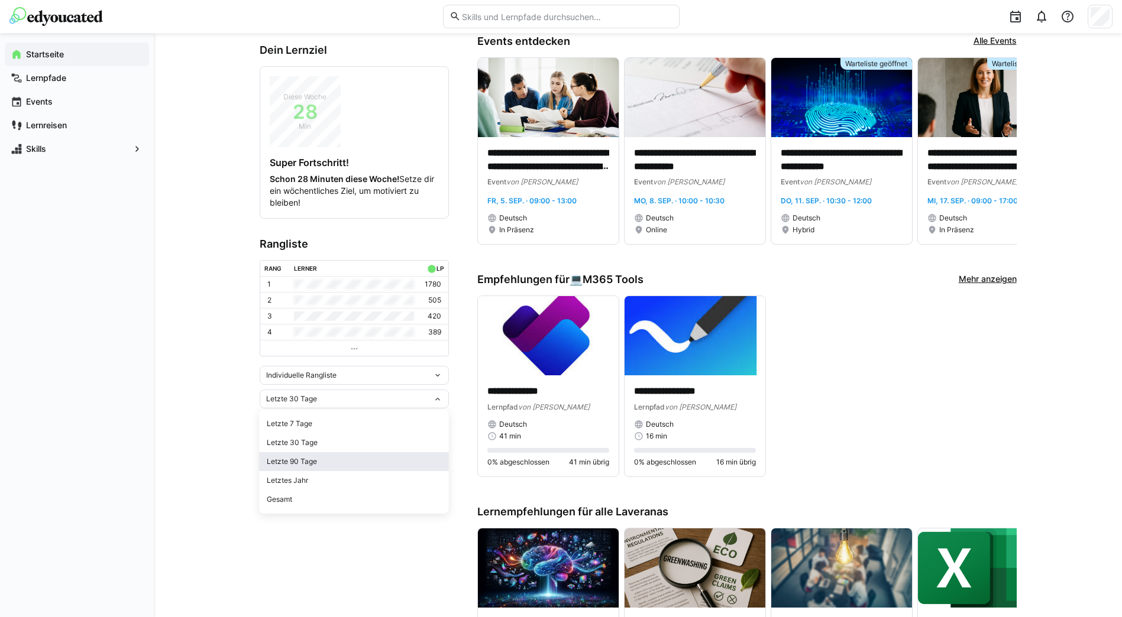 This screenshot has height=617, width=1122. What do you see at coordinates (334, 179) in the screenshot?
I see `strong: Schon 28 Minuten diese Woche!` at bounding box center [334, 179].